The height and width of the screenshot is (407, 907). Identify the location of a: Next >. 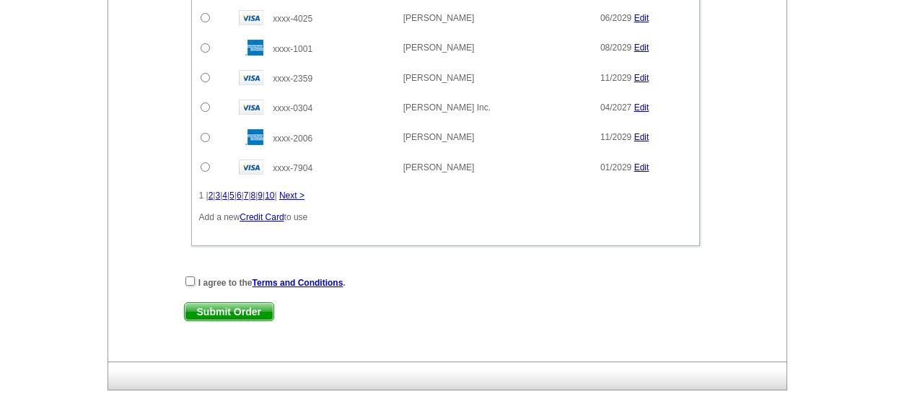
(292, 196).